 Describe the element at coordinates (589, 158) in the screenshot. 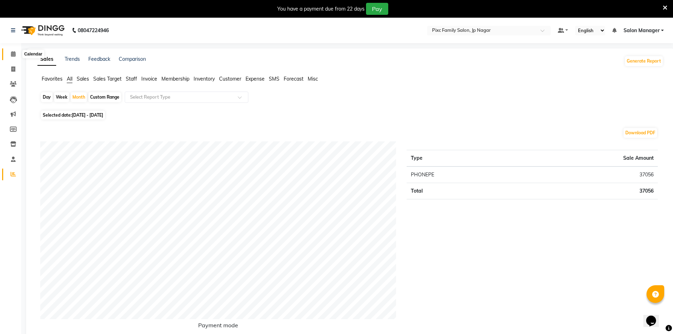

I see `th: Sale Amount` at that location.